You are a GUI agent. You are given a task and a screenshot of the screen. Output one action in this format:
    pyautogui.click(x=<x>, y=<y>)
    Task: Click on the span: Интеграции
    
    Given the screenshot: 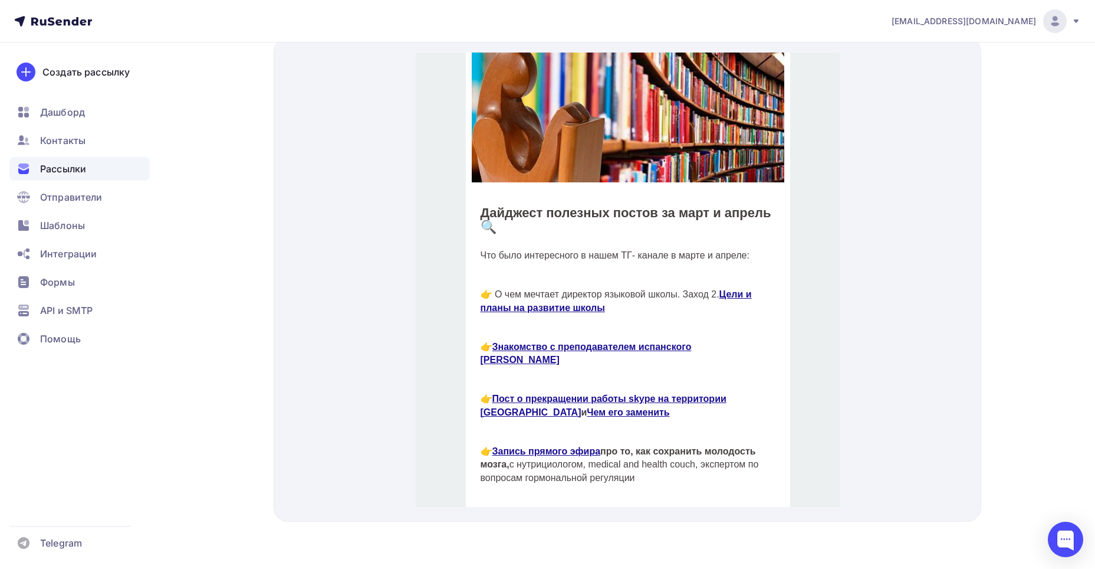 What is the action you would take?
    pyautogui.click(x=68, y=254)
    